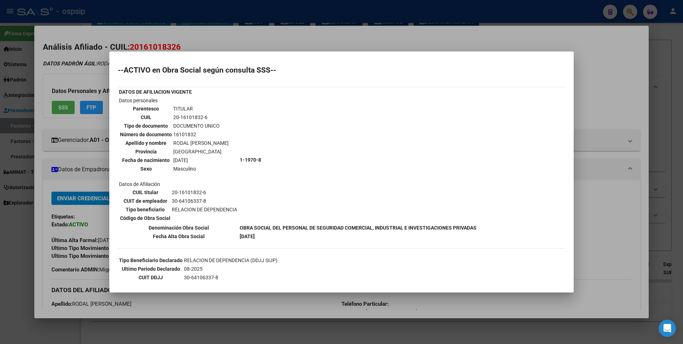  I want to click on td: TITULAR, so click(201, 109).